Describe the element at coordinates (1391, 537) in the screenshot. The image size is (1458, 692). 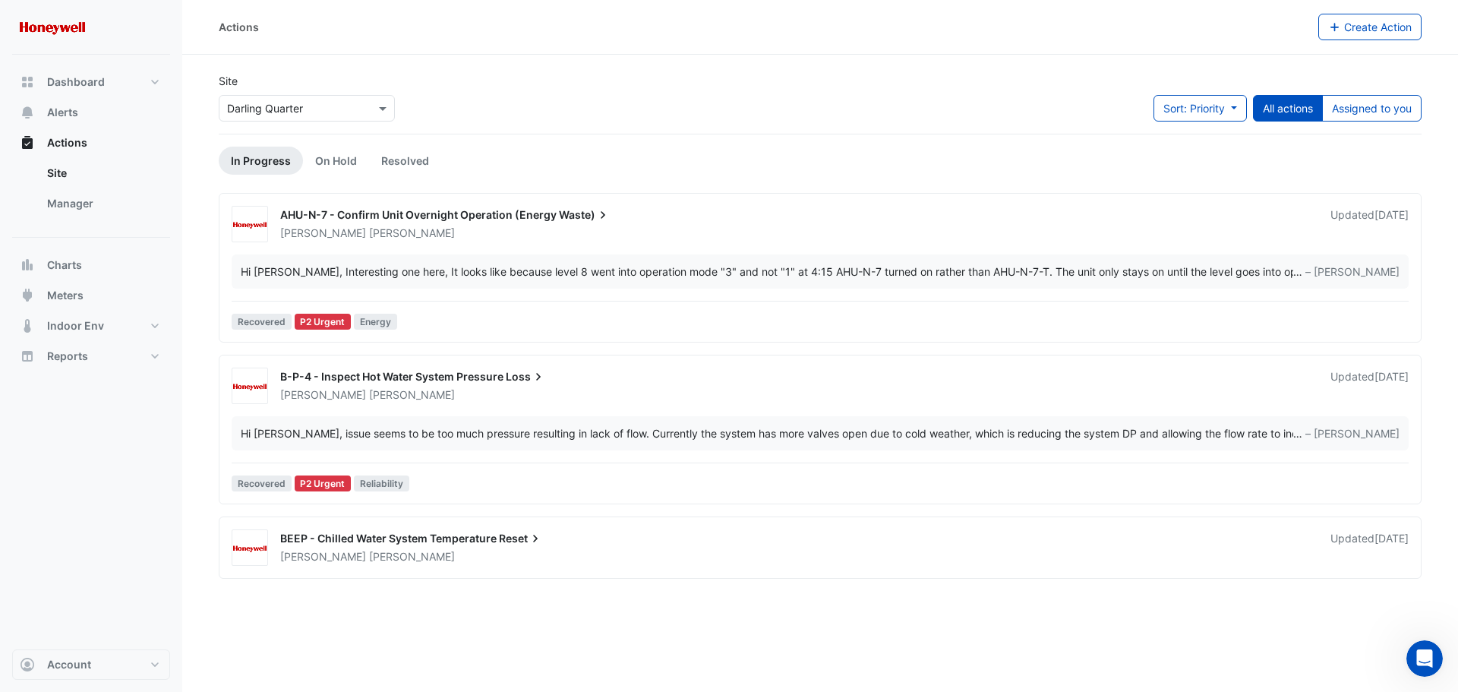
I see `span: Tue 27-May-2025 09:46 AEST` at that location.